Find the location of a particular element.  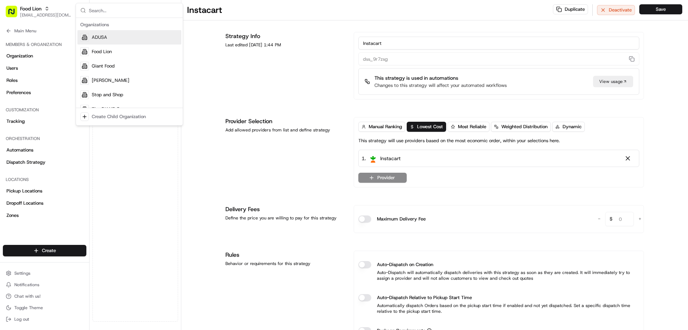

span: Dynamic is located at coordinates (572, 127).